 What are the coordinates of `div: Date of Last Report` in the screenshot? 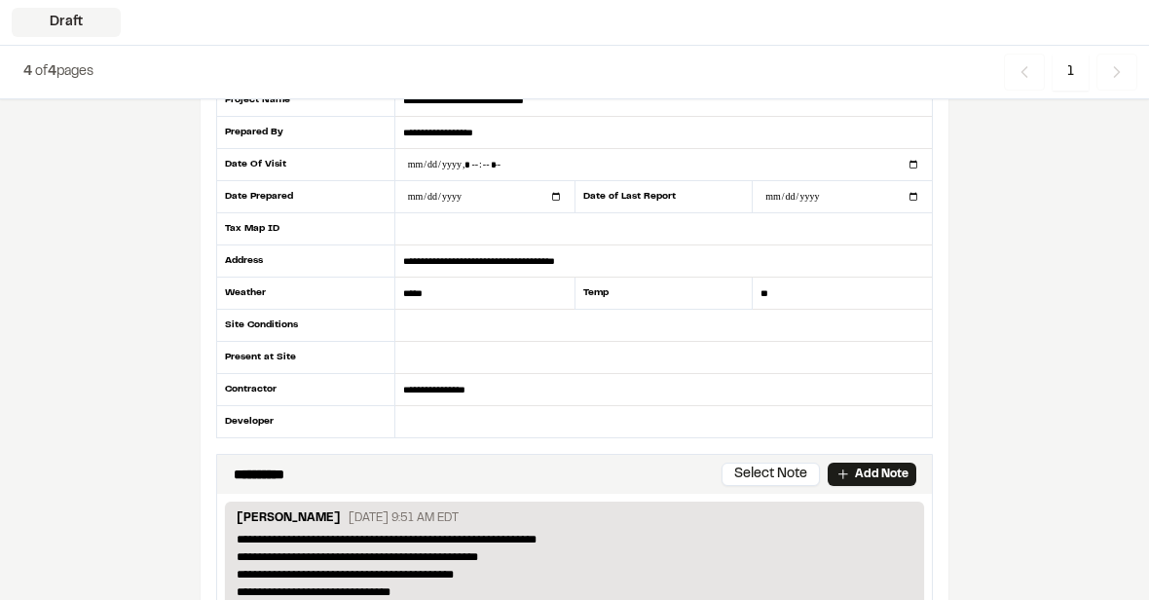 It's located at (664, 197).